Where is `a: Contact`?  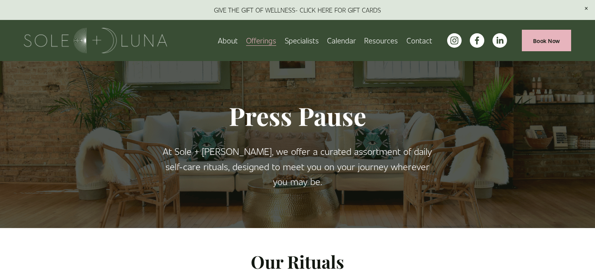
a: Contact is located at coordinates (420, 40).